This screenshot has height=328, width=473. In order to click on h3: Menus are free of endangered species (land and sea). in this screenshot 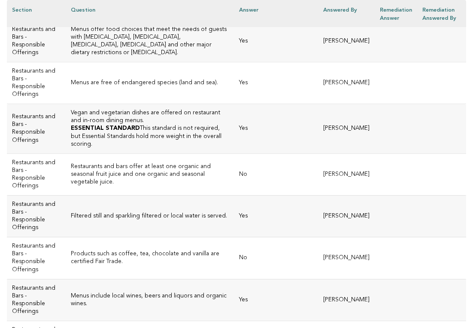, I will do `click(150, 83)`.